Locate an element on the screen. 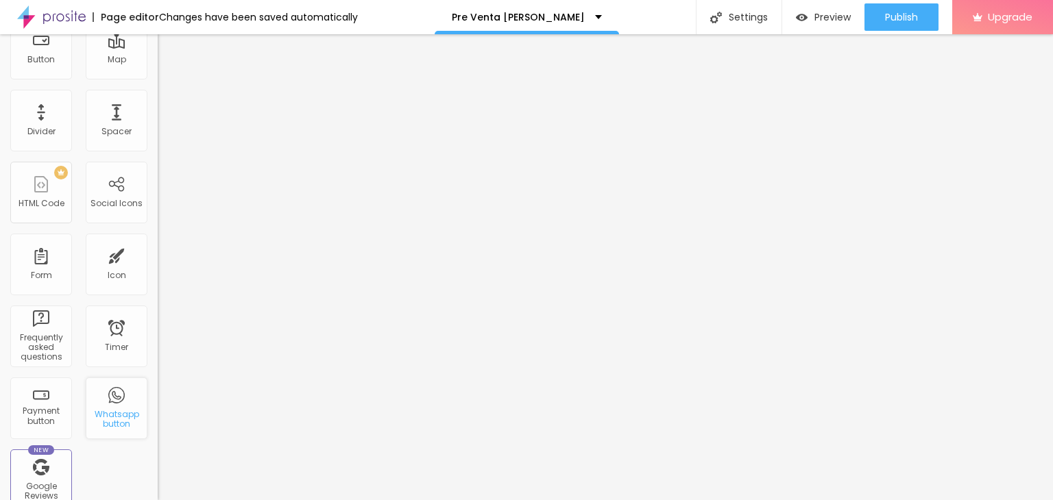  div: Divider is located at coordinates (41, 132).